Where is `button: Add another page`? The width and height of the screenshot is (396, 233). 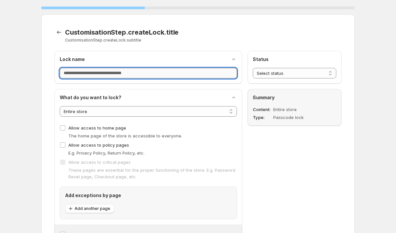
button: Add another page is located at coordinates (90, 209).